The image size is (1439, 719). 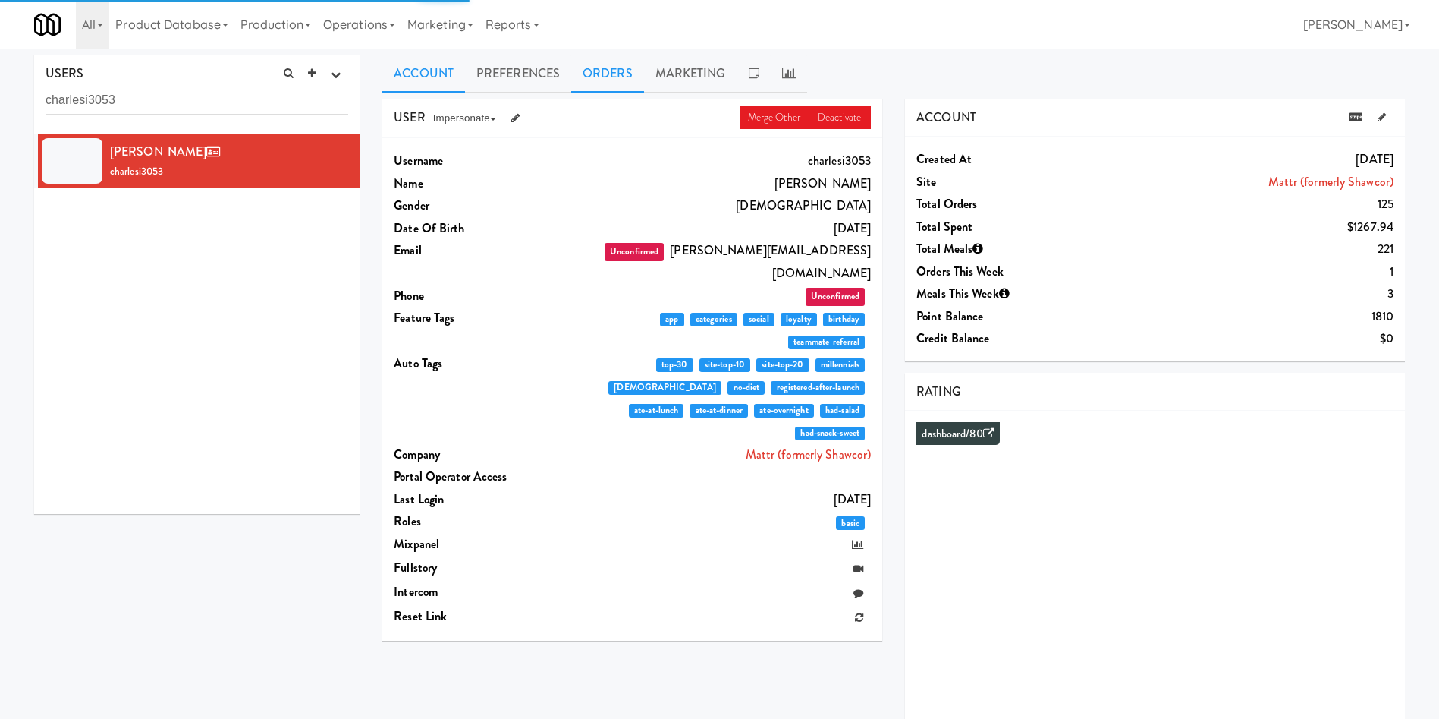 I want to click on span: top-30, so click(x=675, y=365).